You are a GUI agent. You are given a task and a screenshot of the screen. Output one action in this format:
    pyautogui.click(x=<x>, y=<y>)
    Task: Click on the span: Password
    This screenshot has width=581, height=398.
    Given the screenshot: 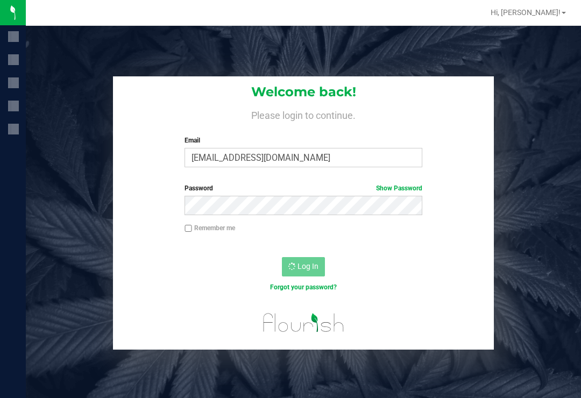 What is the action you would take?
    pyautogui.click(x=199, y=188)
    